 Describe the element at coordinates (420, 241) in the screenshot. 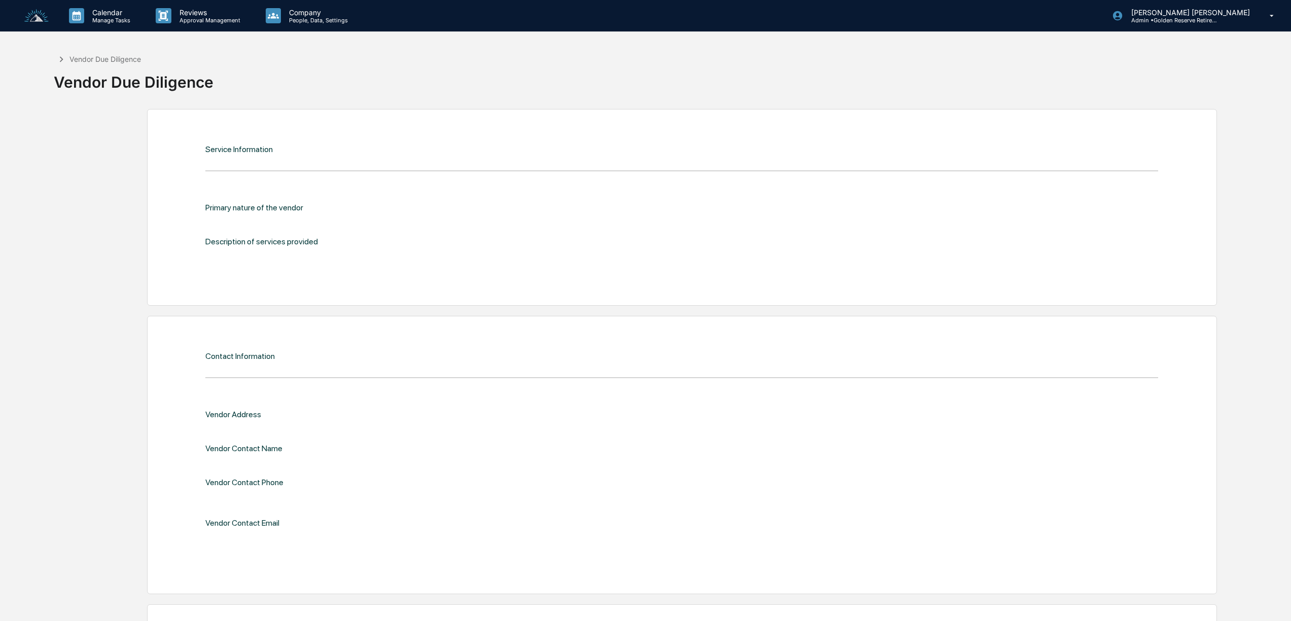

I see `div: Description of services provided` at that location.